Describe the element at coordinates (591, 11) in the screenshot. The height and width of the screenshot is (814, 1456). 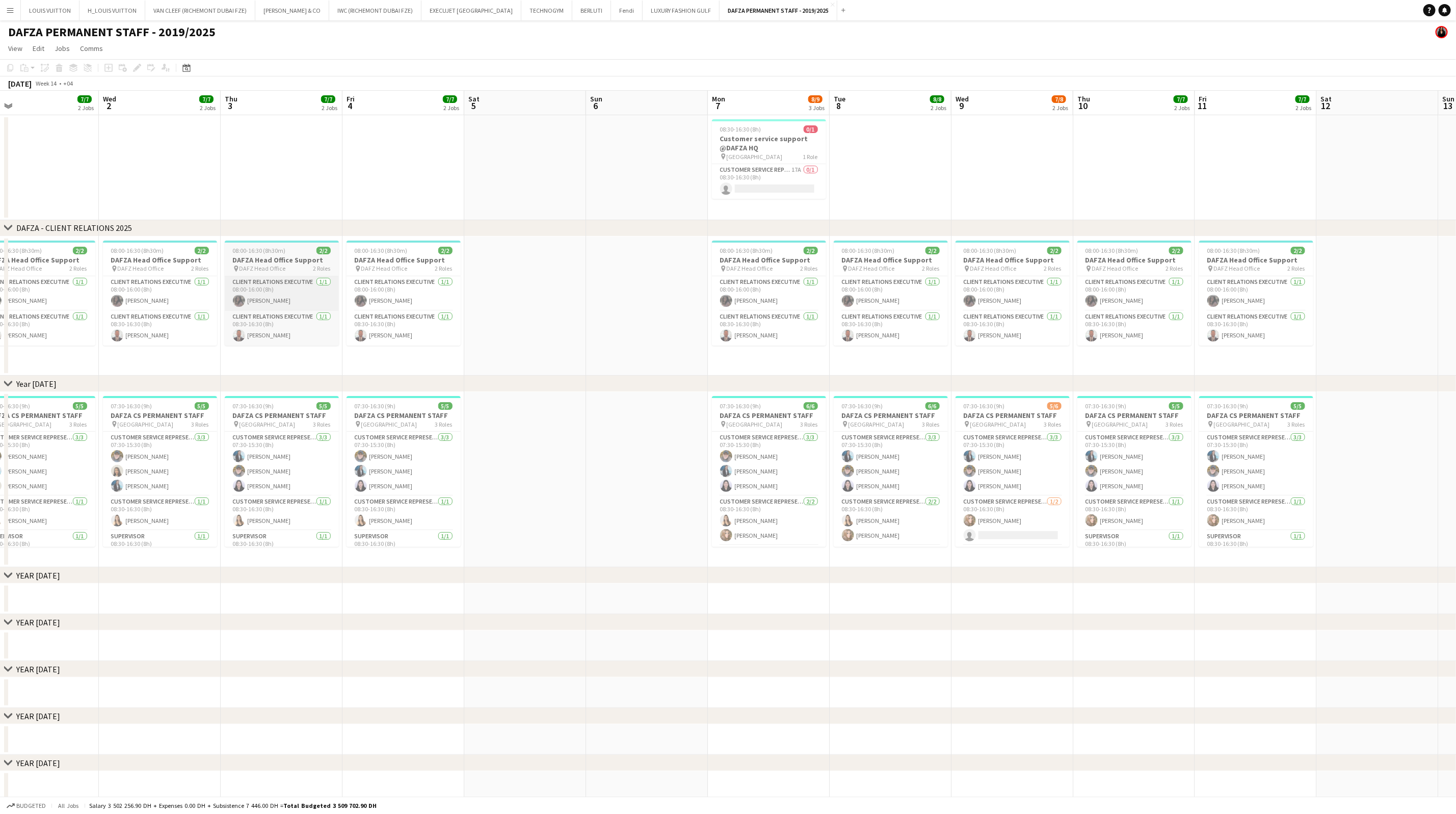
I see `button: BERLUTI` at that location.